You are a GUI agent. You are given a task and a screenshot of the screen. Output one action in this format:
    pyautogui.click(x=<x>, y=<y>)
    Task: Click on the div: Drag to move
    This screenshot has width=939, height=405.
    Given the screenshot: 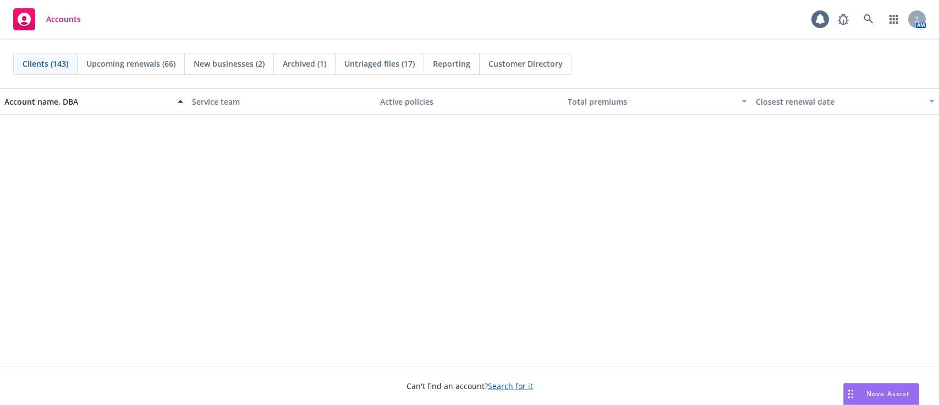 What is the action you would take?
    pyautogui.click(x=851, y=394)
    